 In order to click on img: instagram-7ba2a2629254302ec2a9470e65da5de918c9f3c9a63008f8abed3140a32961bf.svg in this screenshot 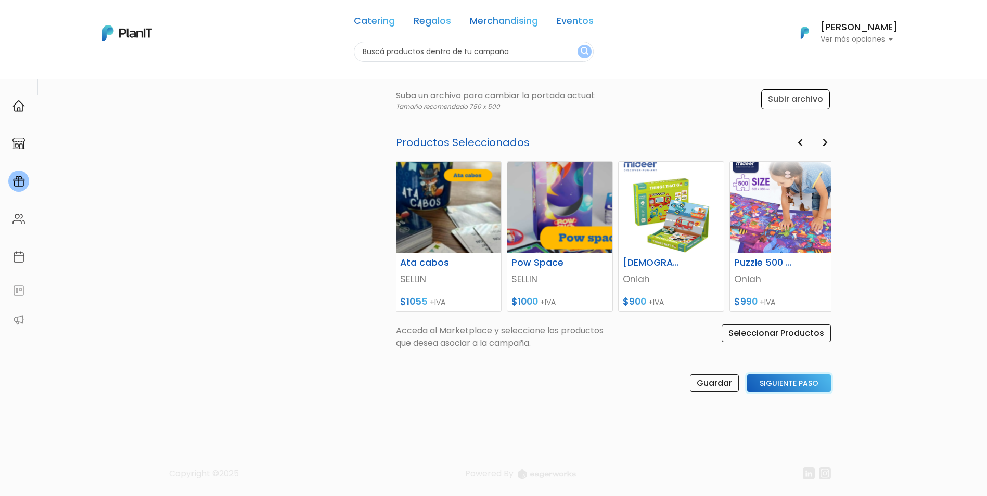, I will do `click(825, 473)`.